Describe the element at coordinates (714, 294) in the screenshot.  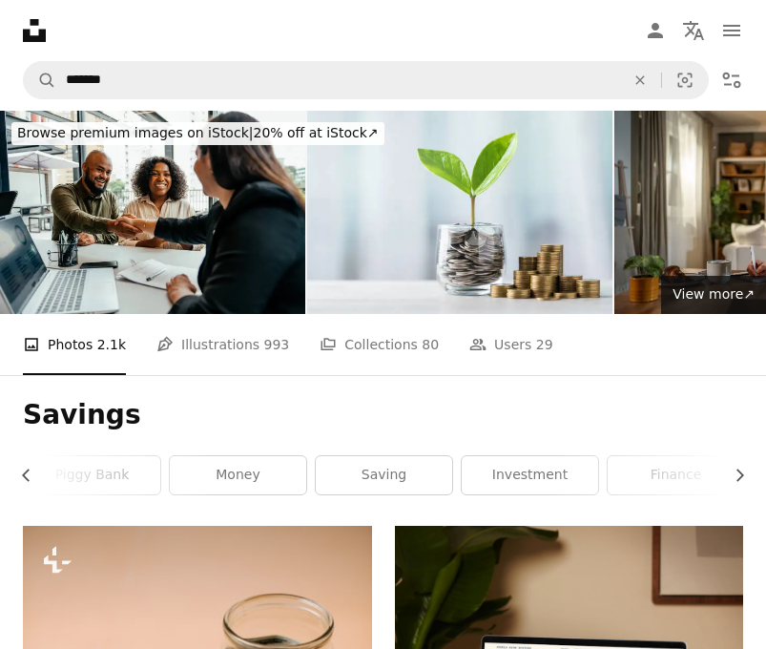
I see `span: View more ↗` at that location.